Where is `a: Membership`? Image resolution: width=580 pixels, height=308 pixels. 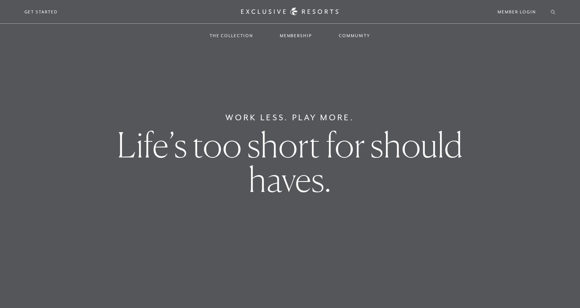
a: Membership is located at coordinates (296, 36).